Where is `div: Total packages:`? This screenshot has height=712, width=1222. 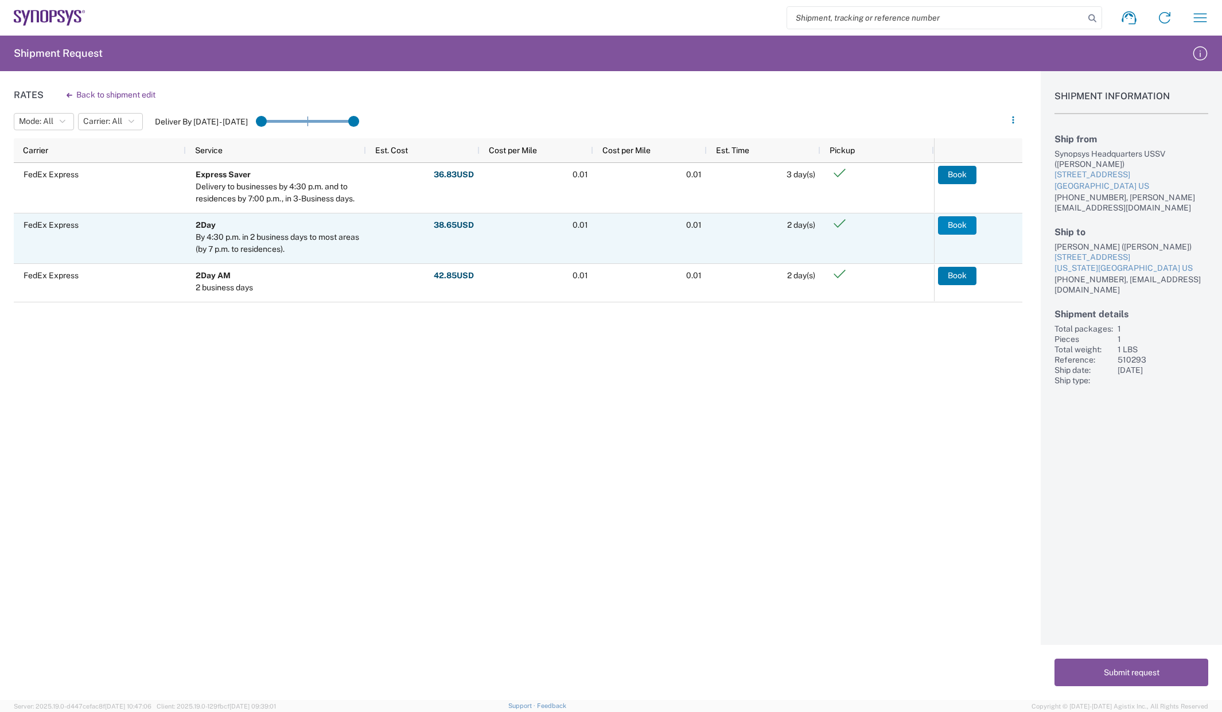 div: Total packages: is located at coordinates (1083, 329).